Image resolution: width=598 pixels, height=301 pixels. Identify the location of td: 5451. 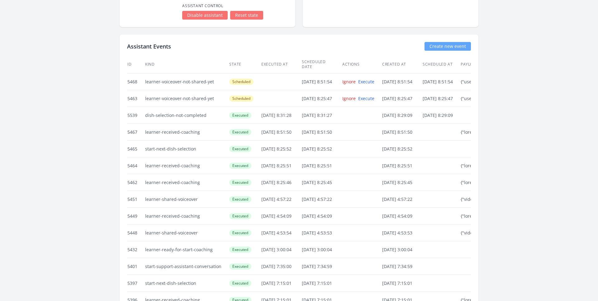
(136, 200).